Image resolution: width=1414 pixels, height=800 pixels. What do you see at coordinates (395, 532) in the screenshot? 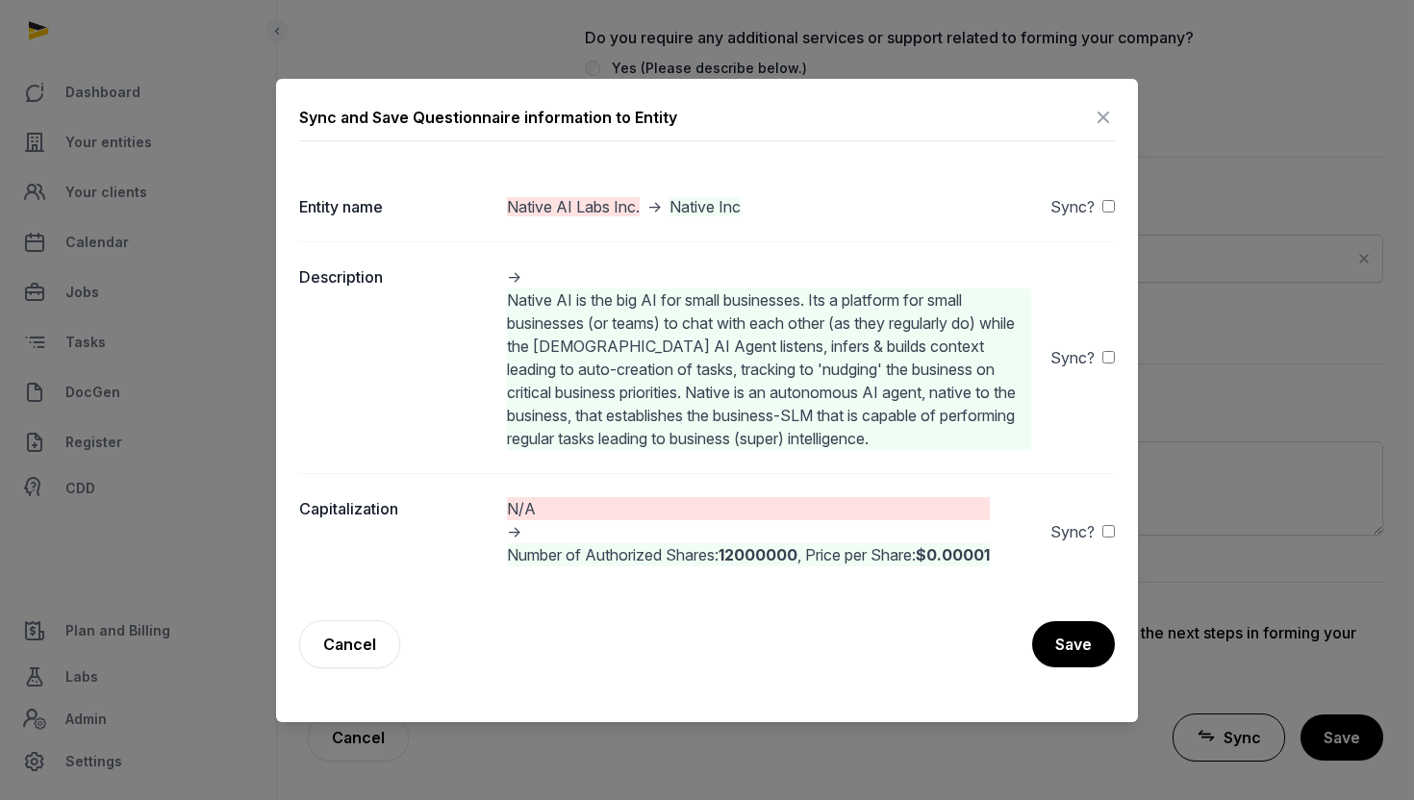
I see `dt: Capitalization` at bounding box center [395, 532].